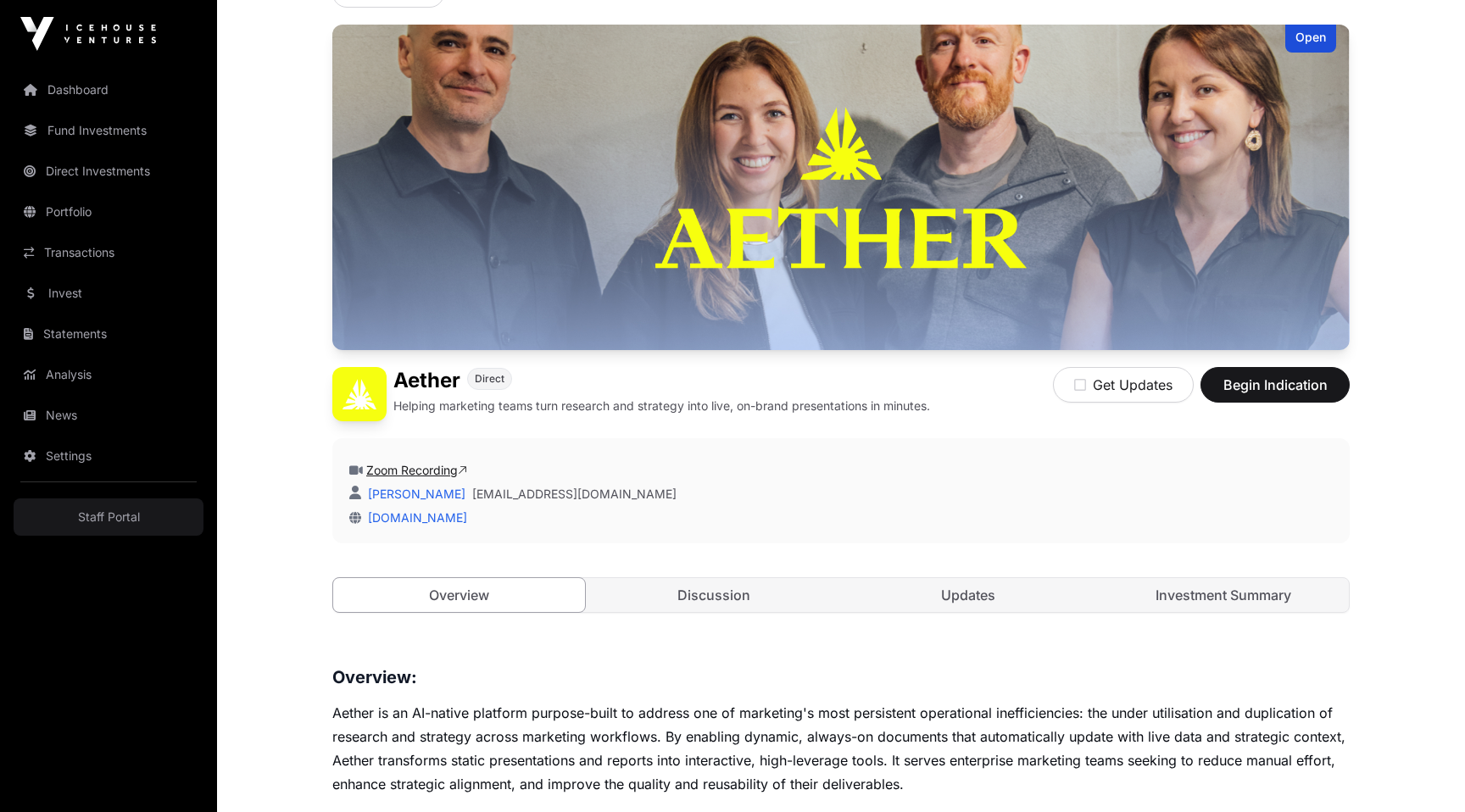  Describe the element at coordinates (1423, 771) in the screenshot. I see `div: Chat Widget` at that location.